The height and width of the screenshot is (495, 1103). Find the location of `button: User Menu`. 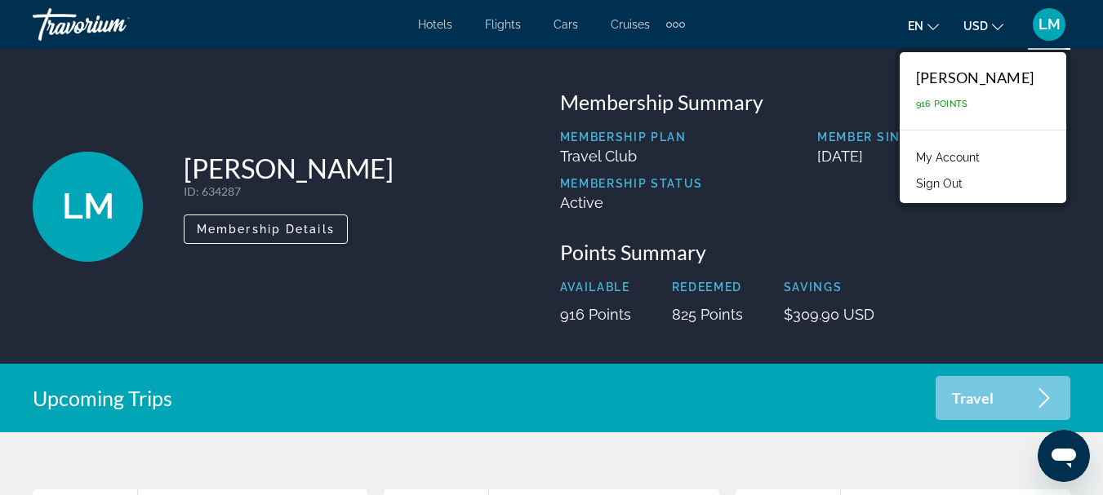

button: User Menu is located at coordinates (1049, 24).